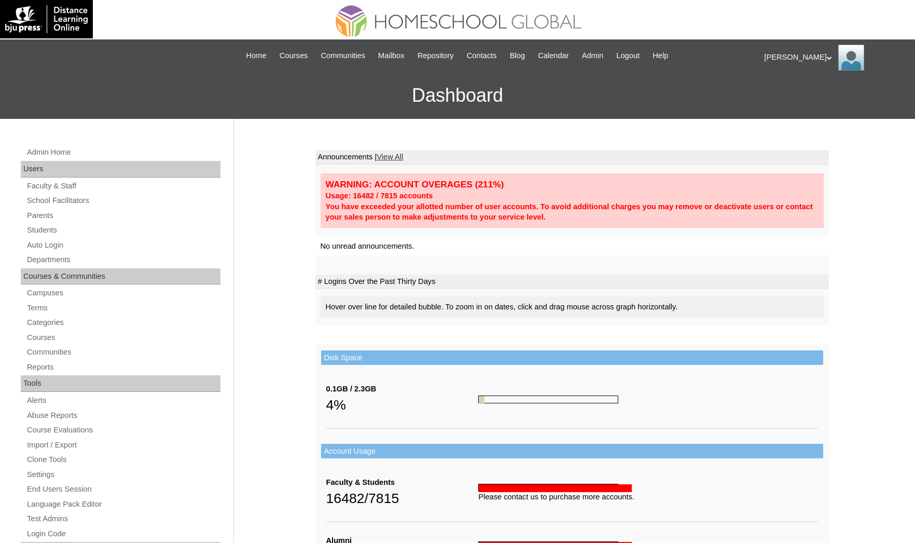 Image resolution: width=915 pixels, height=543 pixels. What do you see at coordinates (123, 215) in the screenshot?
I see `a: Parents` at bounding box center [123, 215].